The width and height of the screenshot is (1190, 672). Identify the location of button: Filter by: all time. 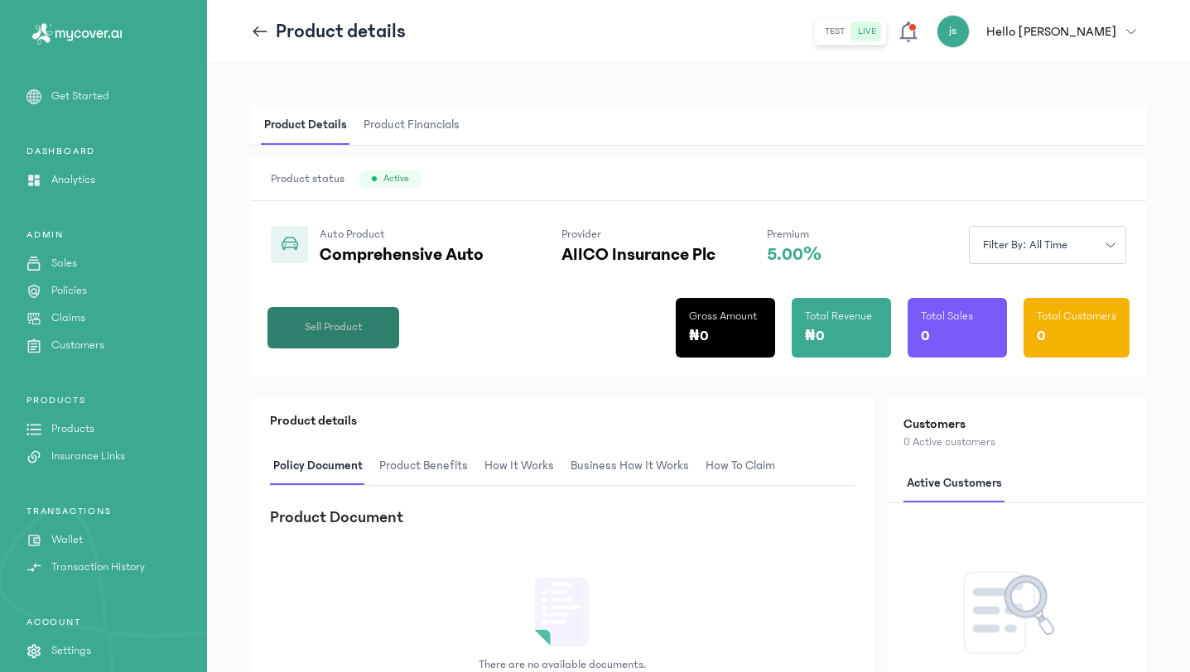
(1047, 245).